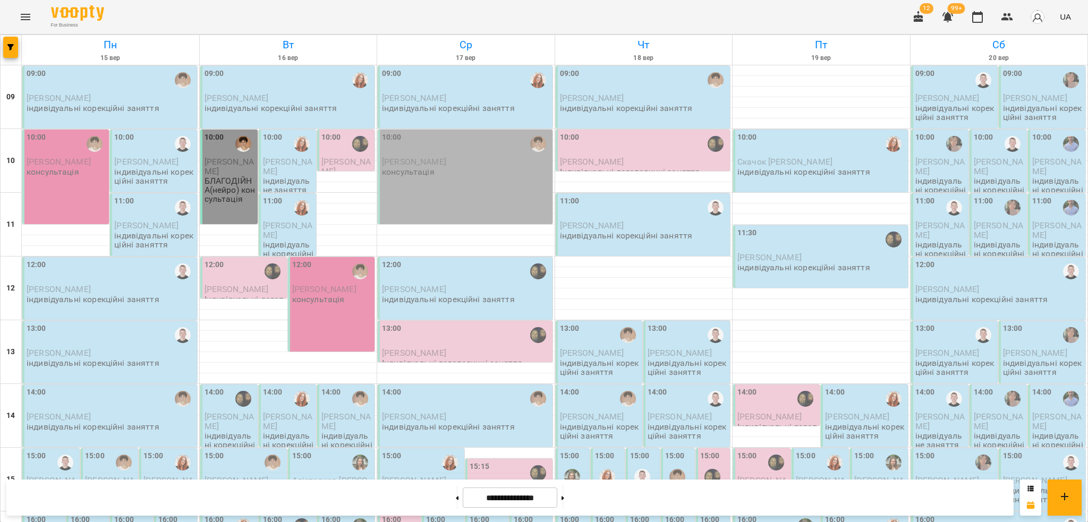  What do you see at coordinates (999, 45) in the screenshot?
I see `h6: Сб` at bounding box center [999, 45].